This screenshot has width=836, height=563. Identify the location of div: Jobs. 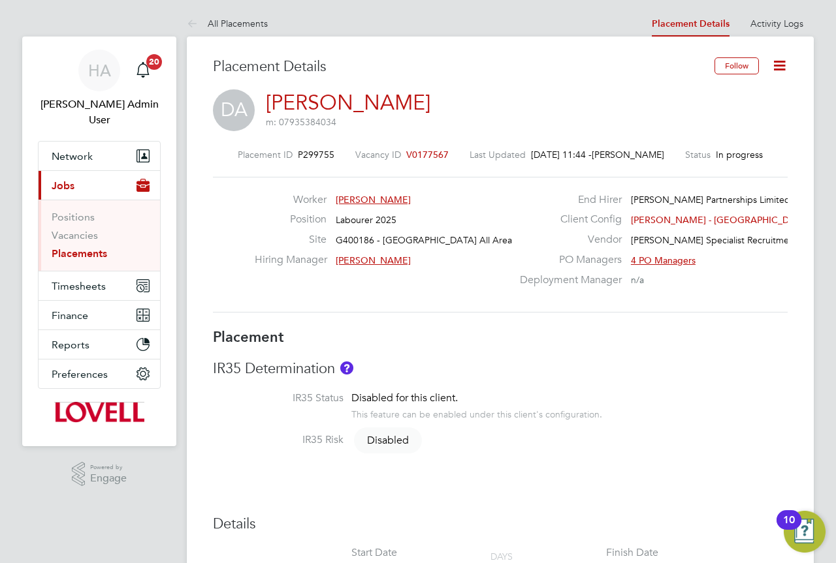
(99, 235).